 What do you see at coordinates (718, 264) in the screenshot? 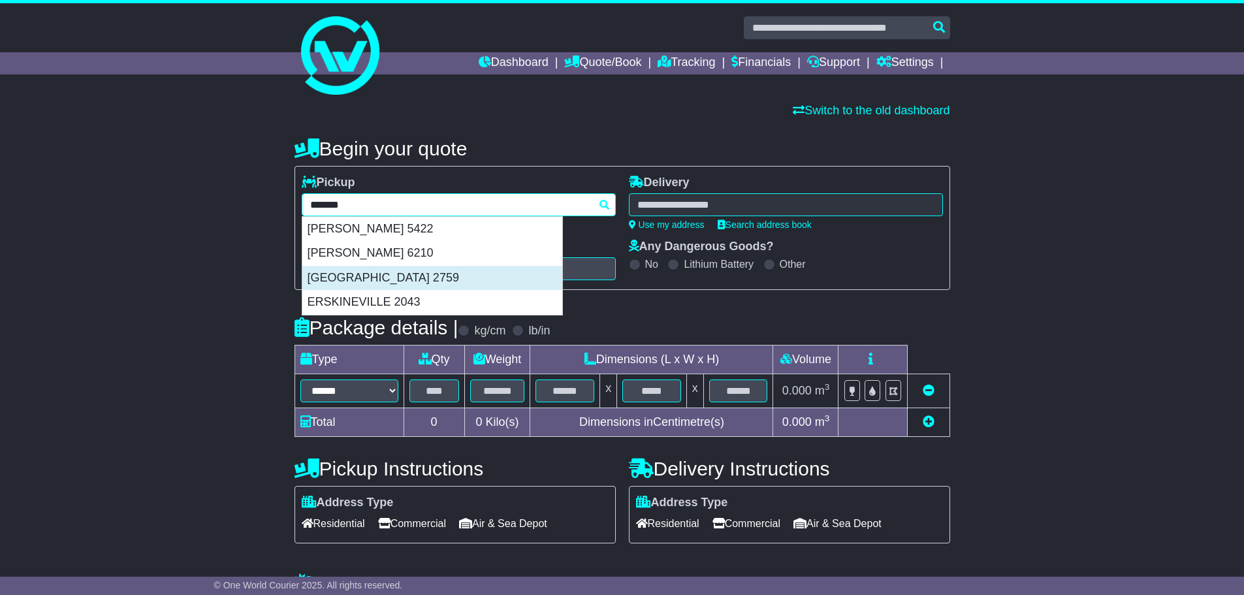
I see `label: Lithium Battery` at bounding box center [718, 264].